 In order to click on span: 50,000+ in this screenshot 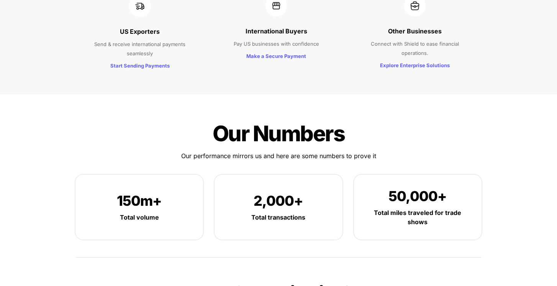, I will do `click(418, 196)`.